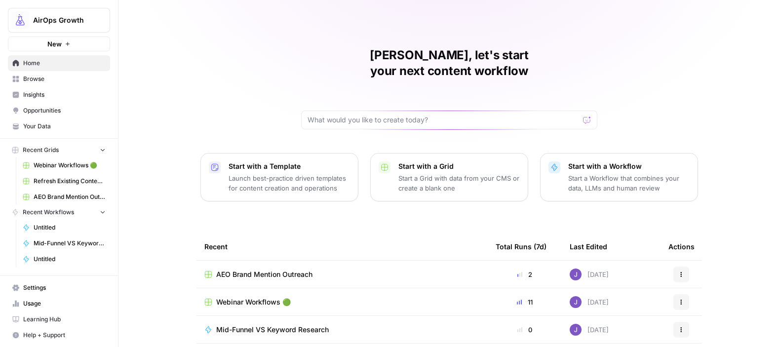 The height and width of the screenshot is (347, 780). I want to click on button: Recent Workflows, so click(59, 212).